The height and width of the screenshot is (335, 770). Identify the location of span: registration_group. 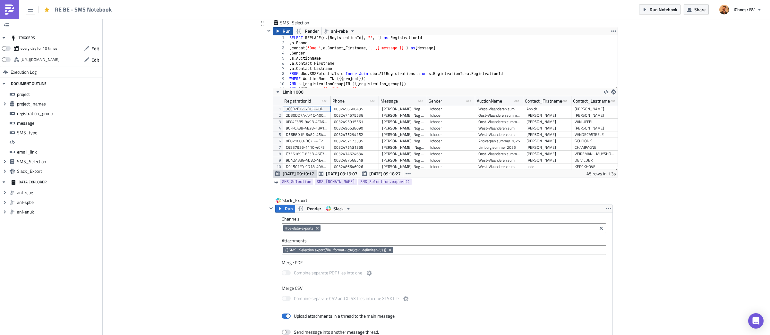
(59, 114).